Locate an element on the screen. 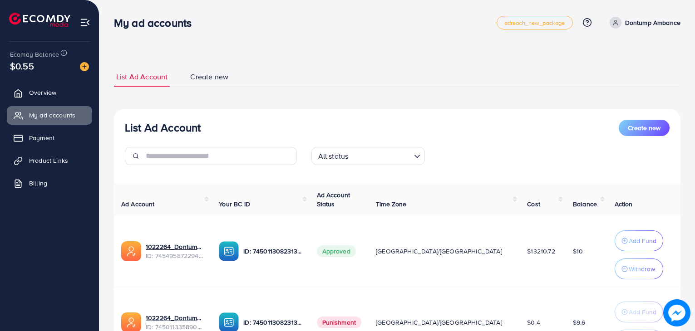  a: Dontump Ambance is located at coordinates (643, 23).